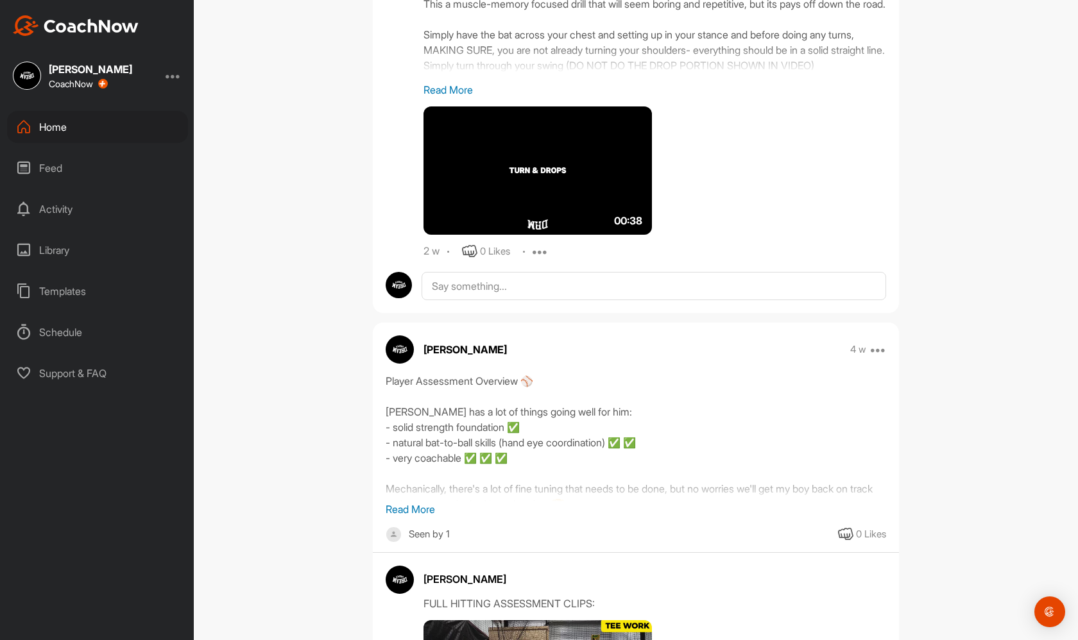 Image resolution: width=1078 pixels, height=640 pixels. I want to click on div: Open Intercom Messenger, so click(1049, 612).